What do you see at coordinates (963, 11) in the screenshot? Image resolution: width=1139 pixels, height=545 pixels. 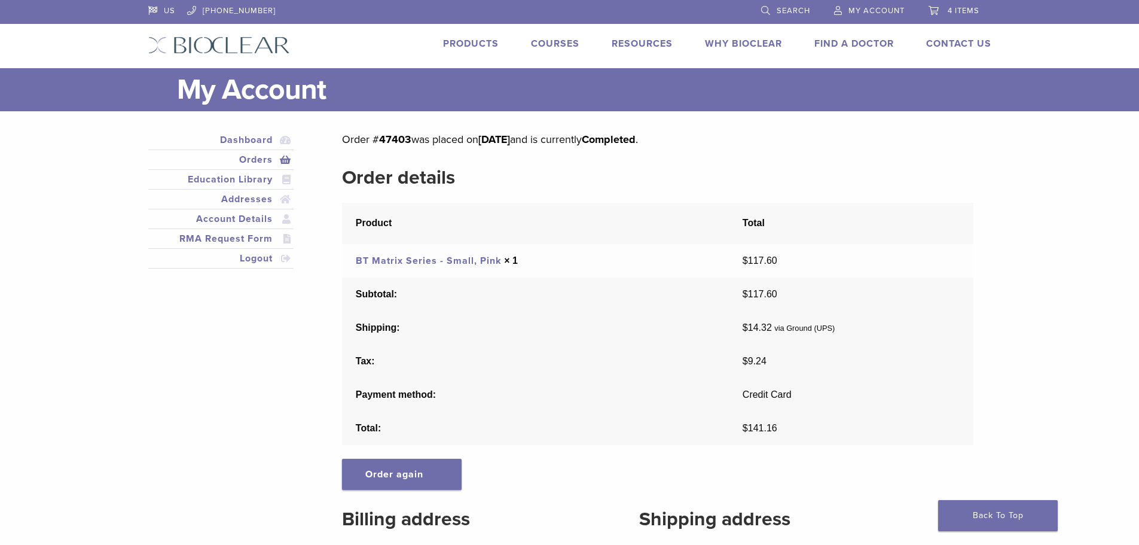 I see `span: 4 items` at bounding box center [963, 11].